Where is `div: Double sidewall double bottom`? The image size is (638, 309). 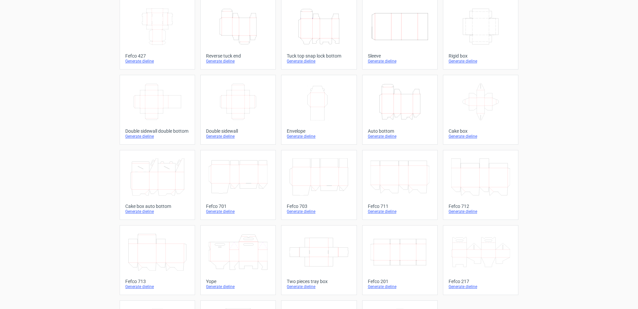
div: Double sidewall double bottom is located at coordinates (157, 131).